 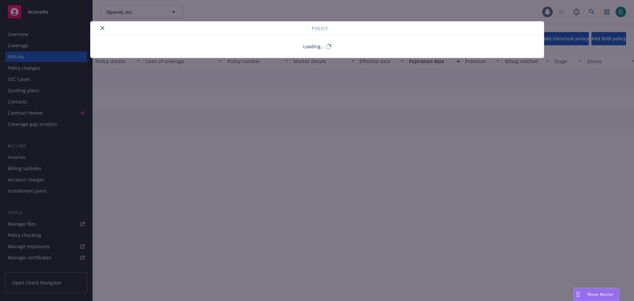 I want to click on div: Loading..., so click(x=314, y=46).